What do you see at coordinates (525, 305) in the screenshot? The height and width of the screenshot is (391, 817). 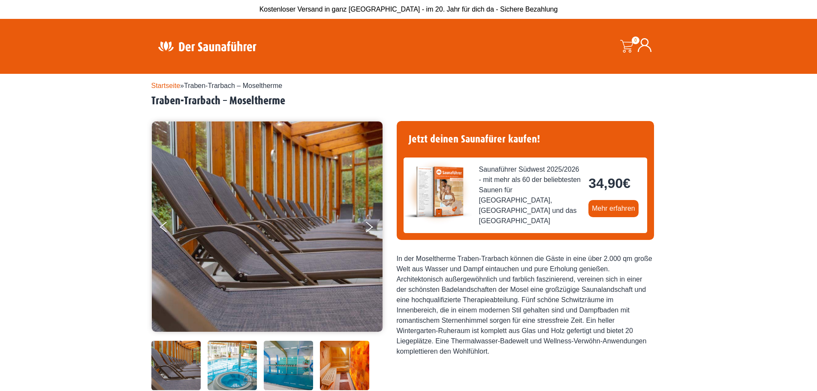 I see `div: In der Moseltherme Traben-Trarbach können die Gäste in eine über 2.000 qm große Welt aus Wasser u...` at bounding box center [525, 305].